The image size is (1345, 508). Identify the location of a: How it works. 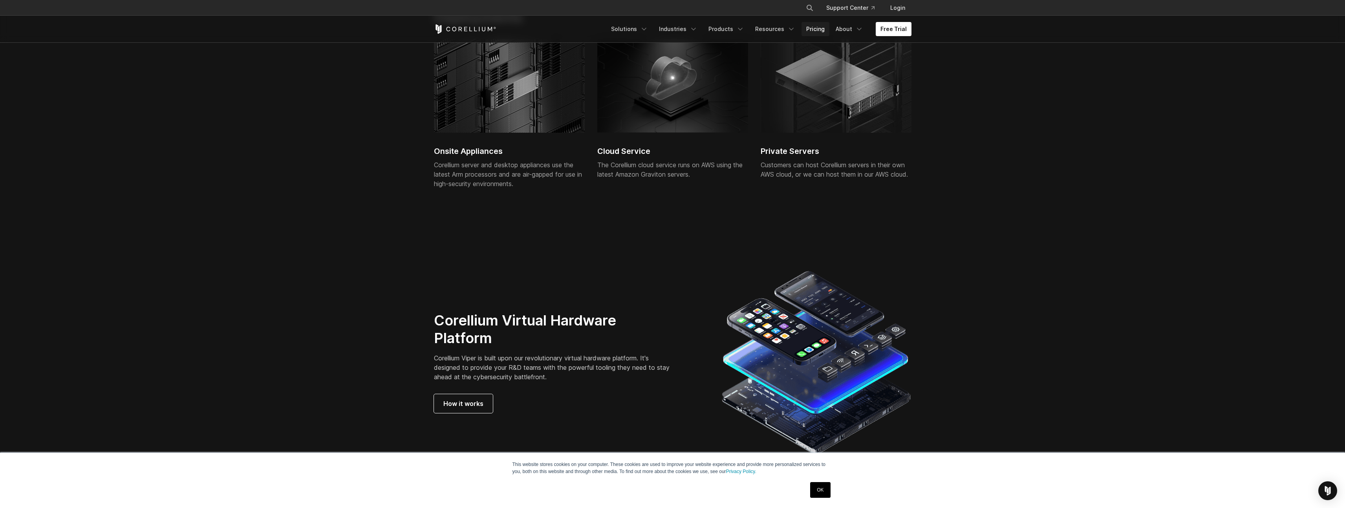
(463, 404).